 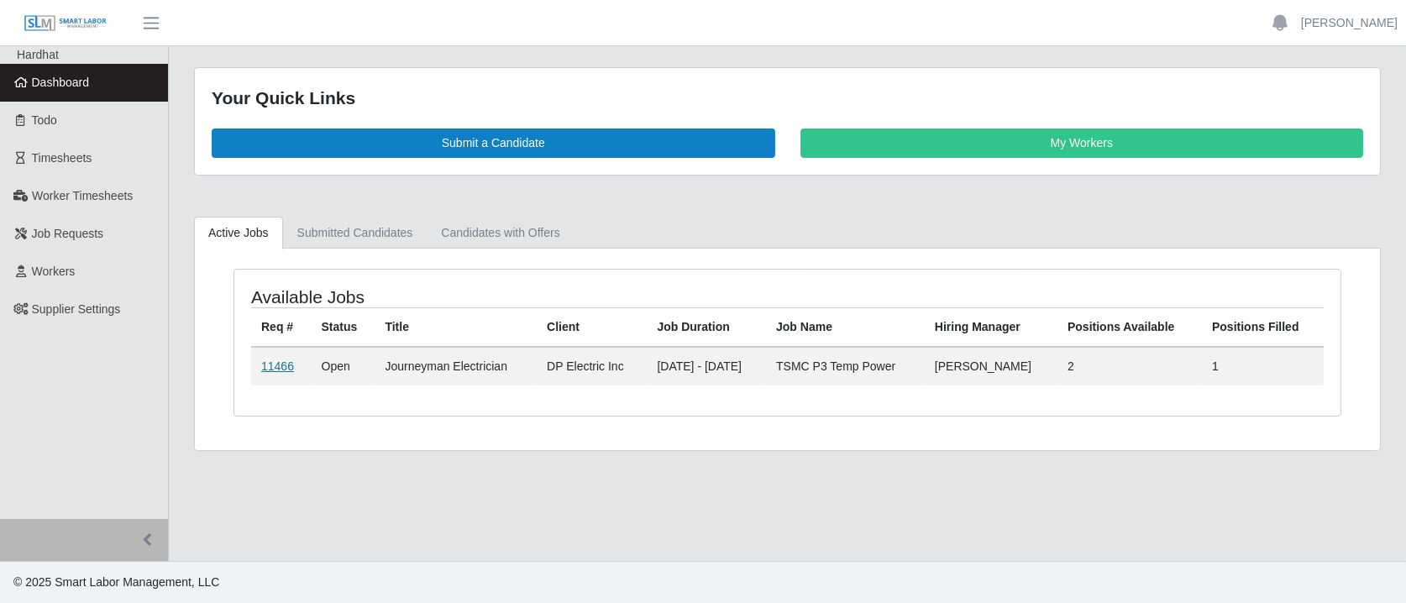 I want to click on td: DP Electric Inc, so click(x=591, y=366).